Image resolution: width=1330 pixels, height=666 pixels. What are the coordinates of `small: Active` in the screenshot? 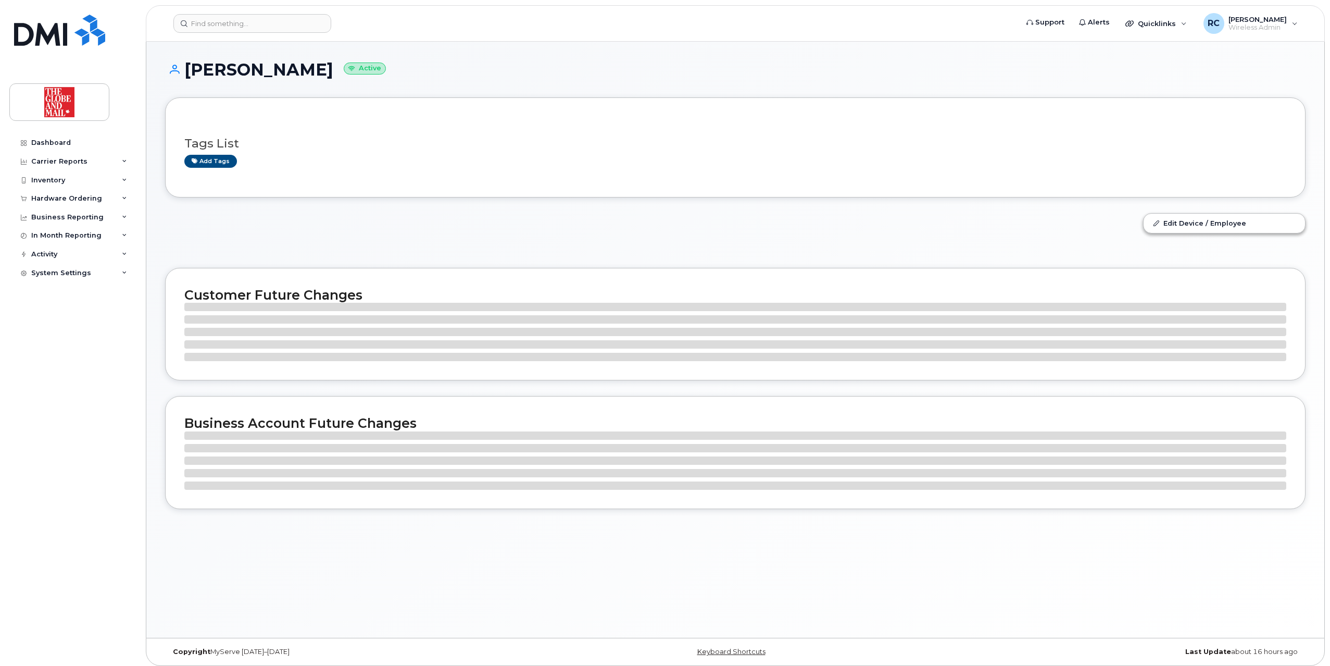 It's located at (365, 68).